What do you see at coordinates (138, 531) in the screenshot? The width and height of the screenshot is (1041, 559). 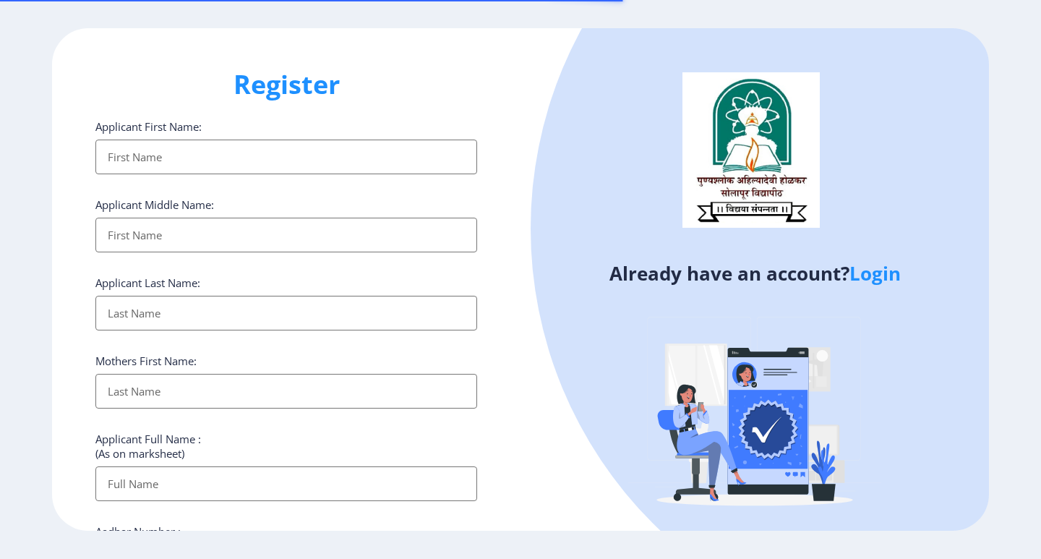 I see `label: Aadhar Number :` at bounding box center [138, 531].